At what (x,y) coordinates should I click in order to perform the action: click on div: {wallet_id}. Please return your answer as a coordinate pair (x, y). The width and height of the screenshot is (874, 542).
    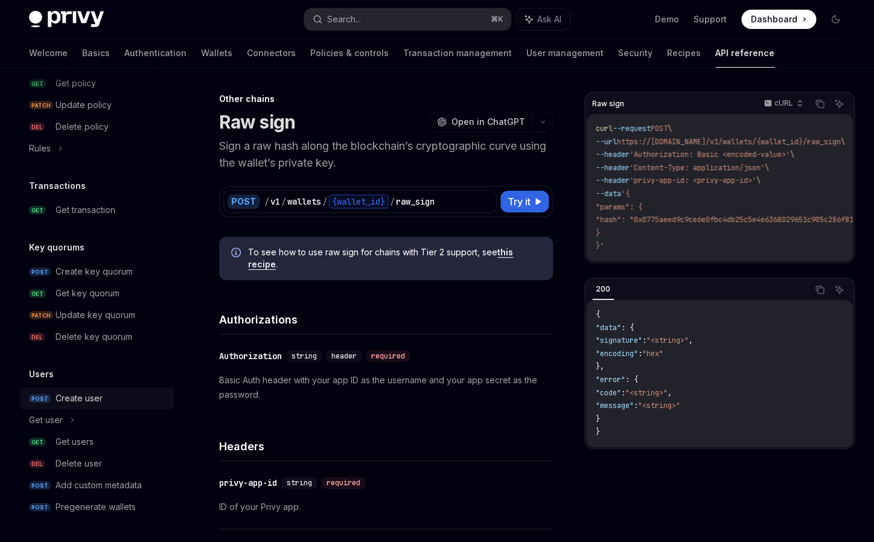
    Looking at the image, I should click on (359, 202).